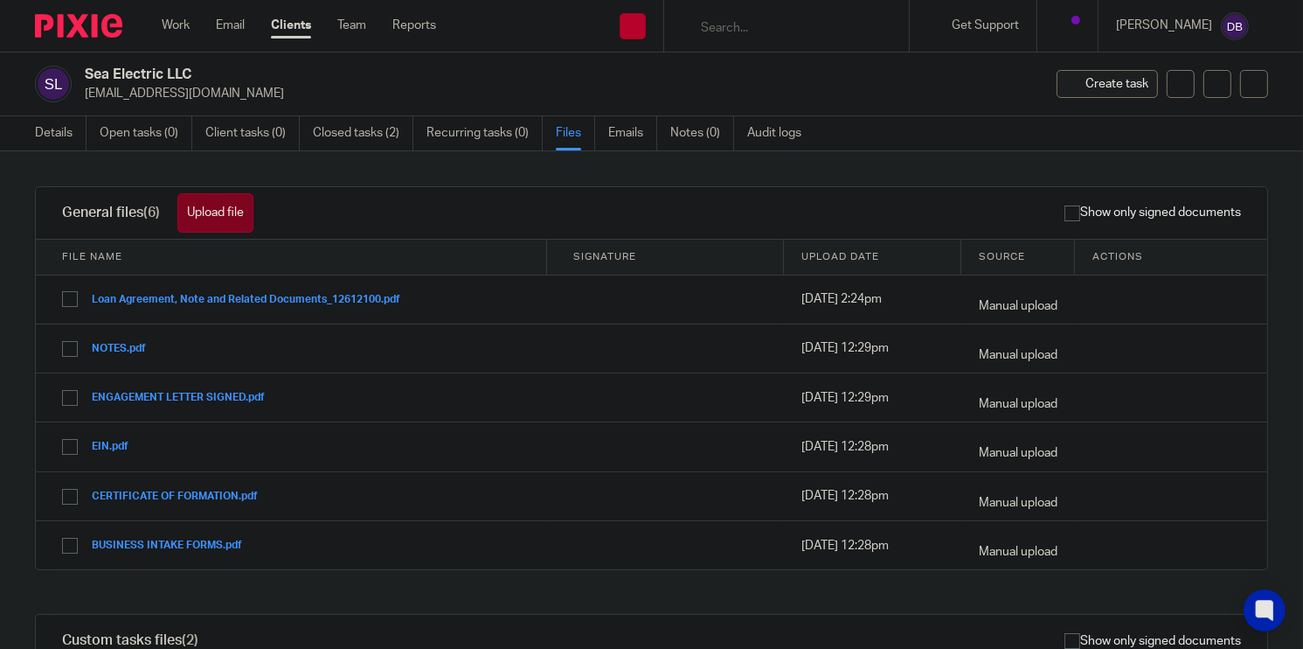 The image size is (1303, 649). Describe the element at coordinates (605, 256) in the screenshot. I see `span: Signature` at that location.